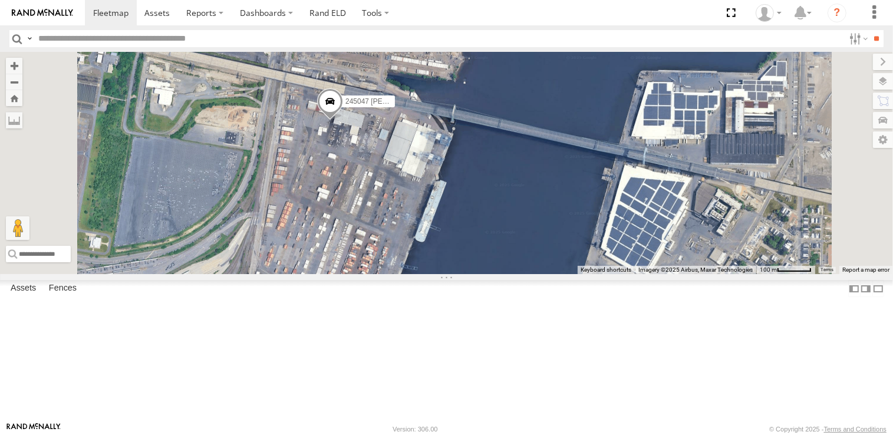 The height and width of the screenshot is (435, 893). Describe the element at coordinates (14, 65) in the screenshot. I see `button: Zoom in` at that location.